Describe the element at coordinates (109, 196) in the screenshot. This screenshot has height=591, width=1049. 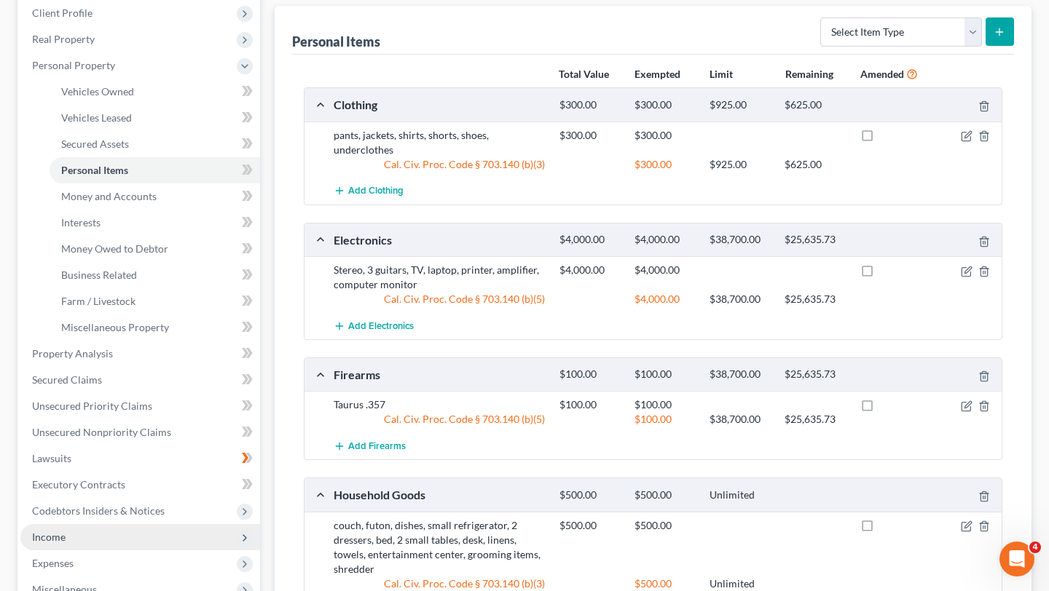
I see `span: Money and Accounts` at that location.